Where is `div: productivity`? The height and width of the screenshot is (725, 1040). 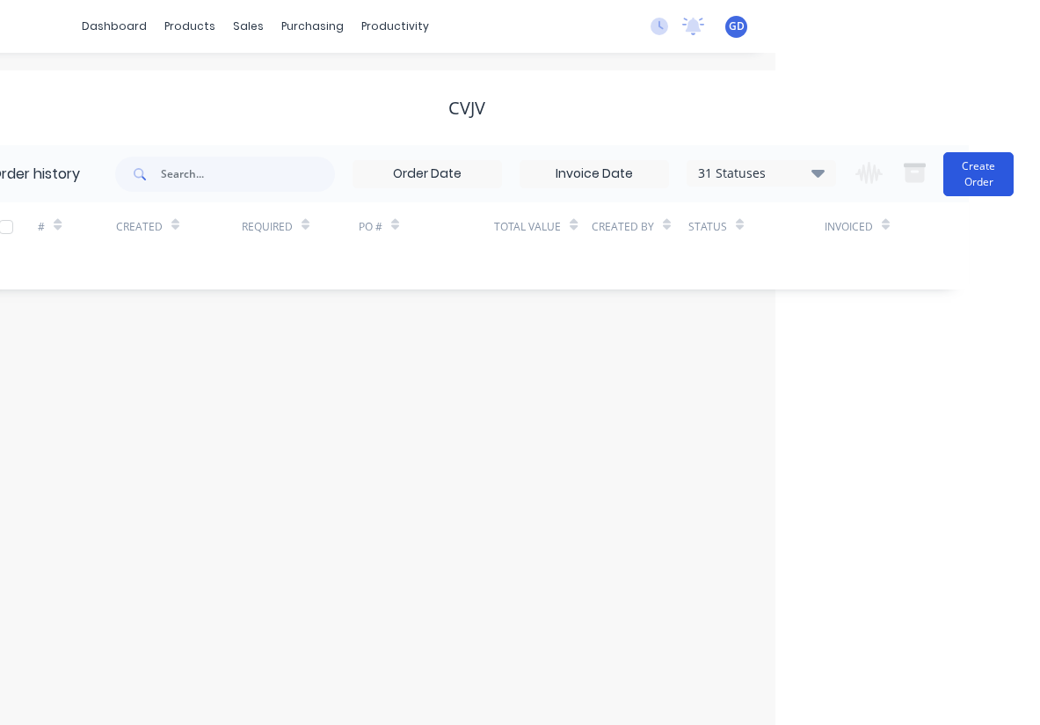 div: productivity is located at coordinates (395, 26).